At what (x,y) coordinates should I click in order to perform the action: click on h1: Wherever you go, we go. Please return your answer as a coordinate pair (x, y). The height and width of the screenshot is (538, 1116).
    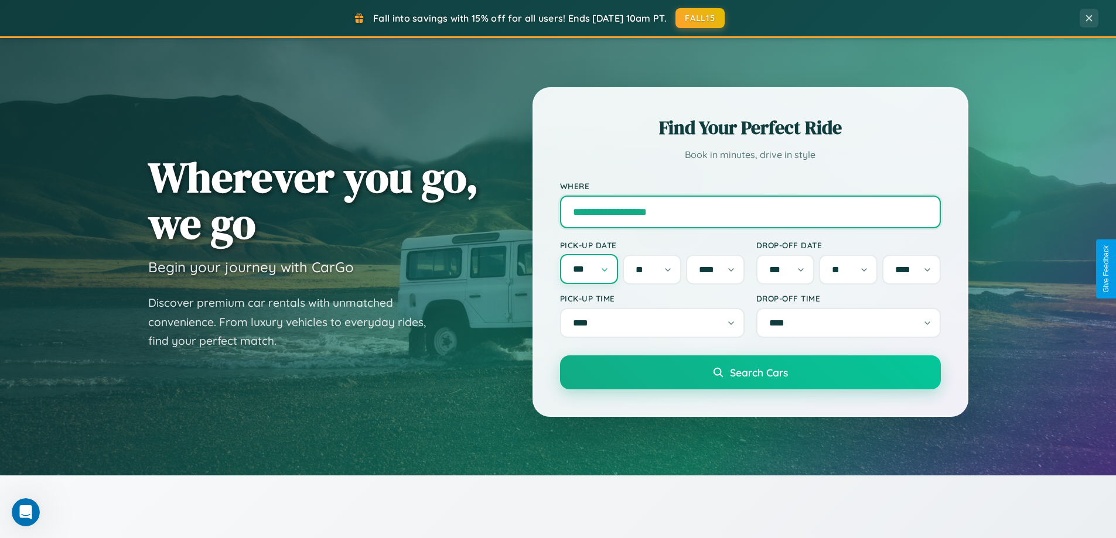
    Looking at the image, I should click on (313, 200).